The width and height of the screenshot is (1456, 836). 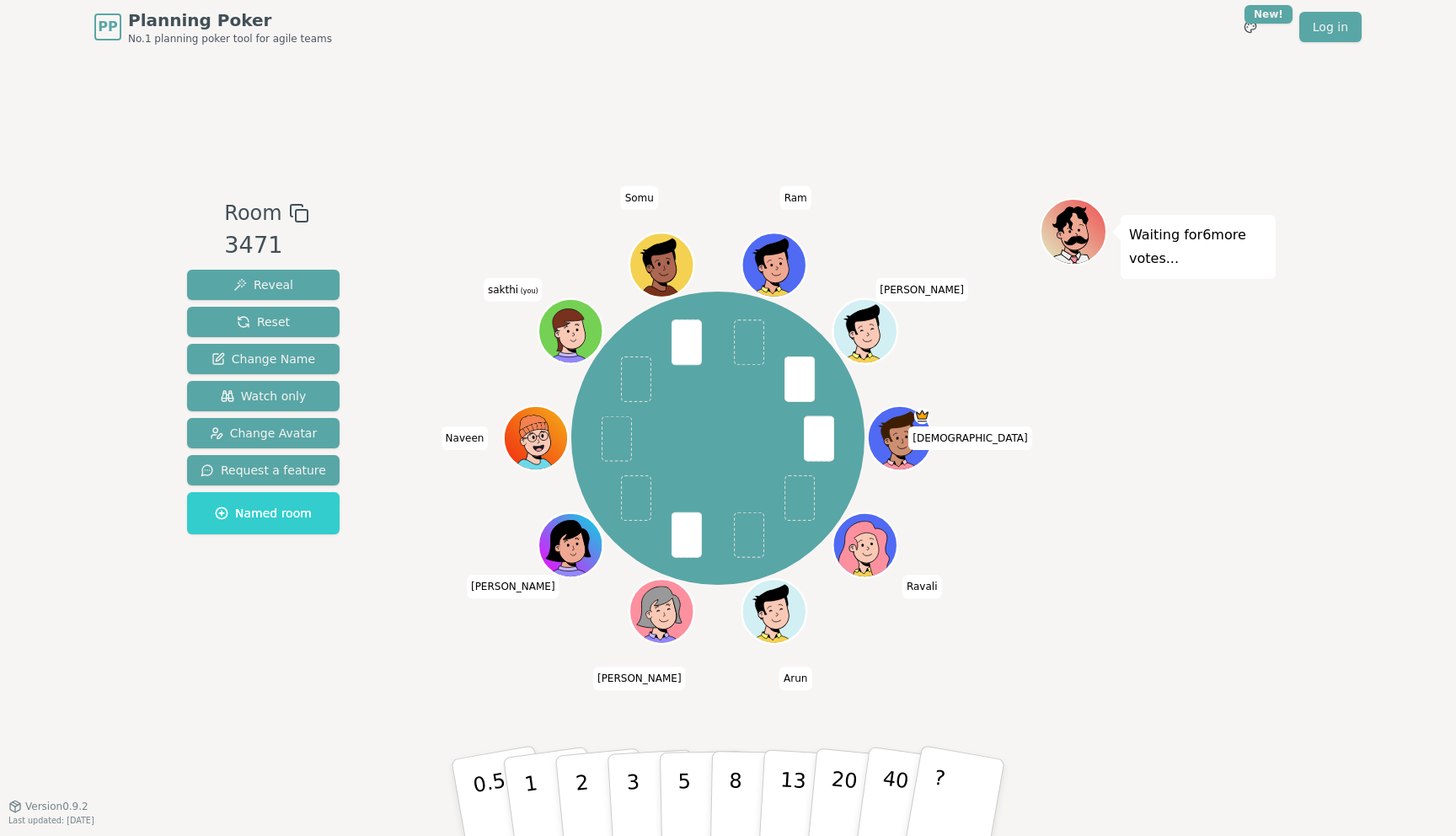 What do you see at coordinates (921, 416) in the screenshot?
I see `span: Shiva is the host` at bounding box center [921, 416].